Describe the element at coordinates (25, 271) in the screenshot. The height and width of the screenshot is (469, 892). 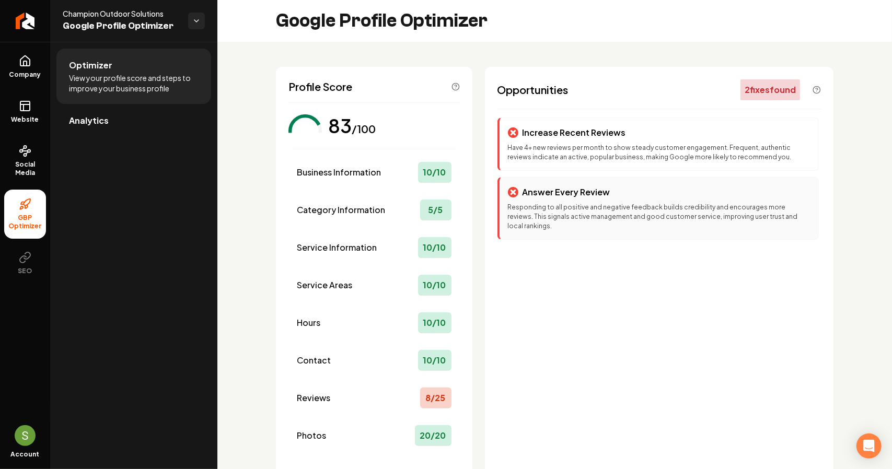
I see `span: SEO` at that location.